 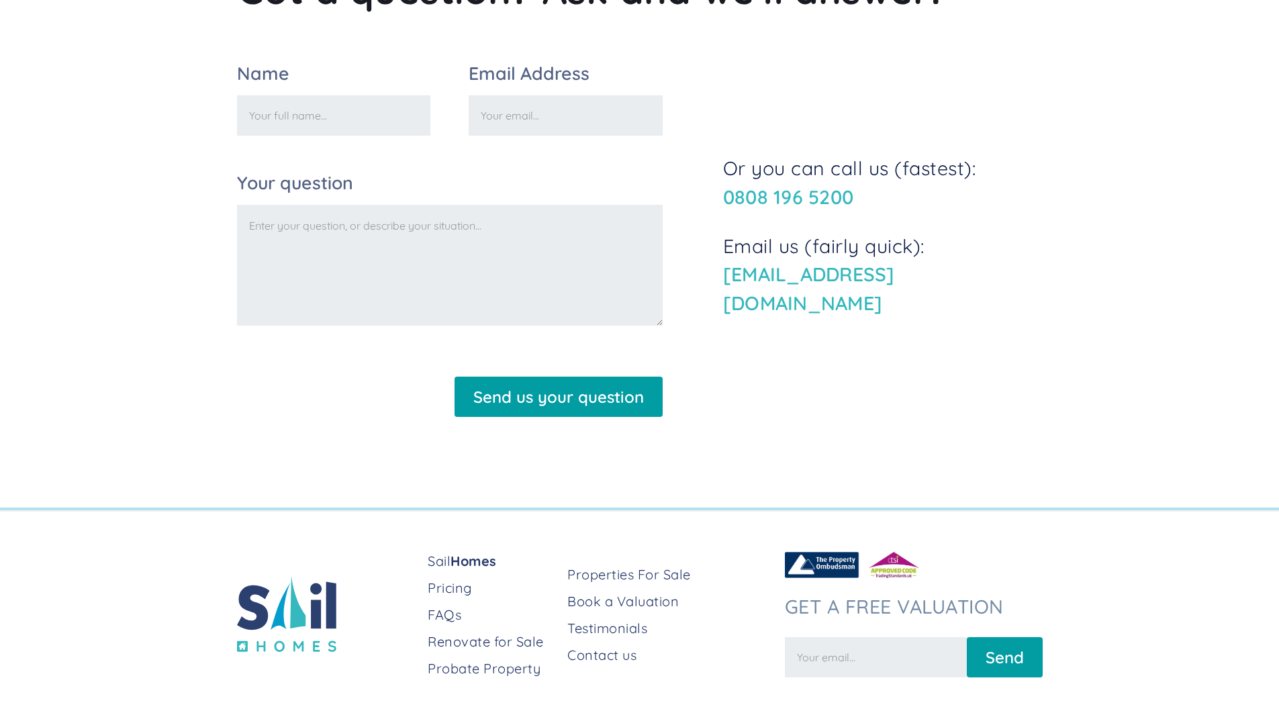 I want to click on a: FAQs, so click(x=492, y=615).